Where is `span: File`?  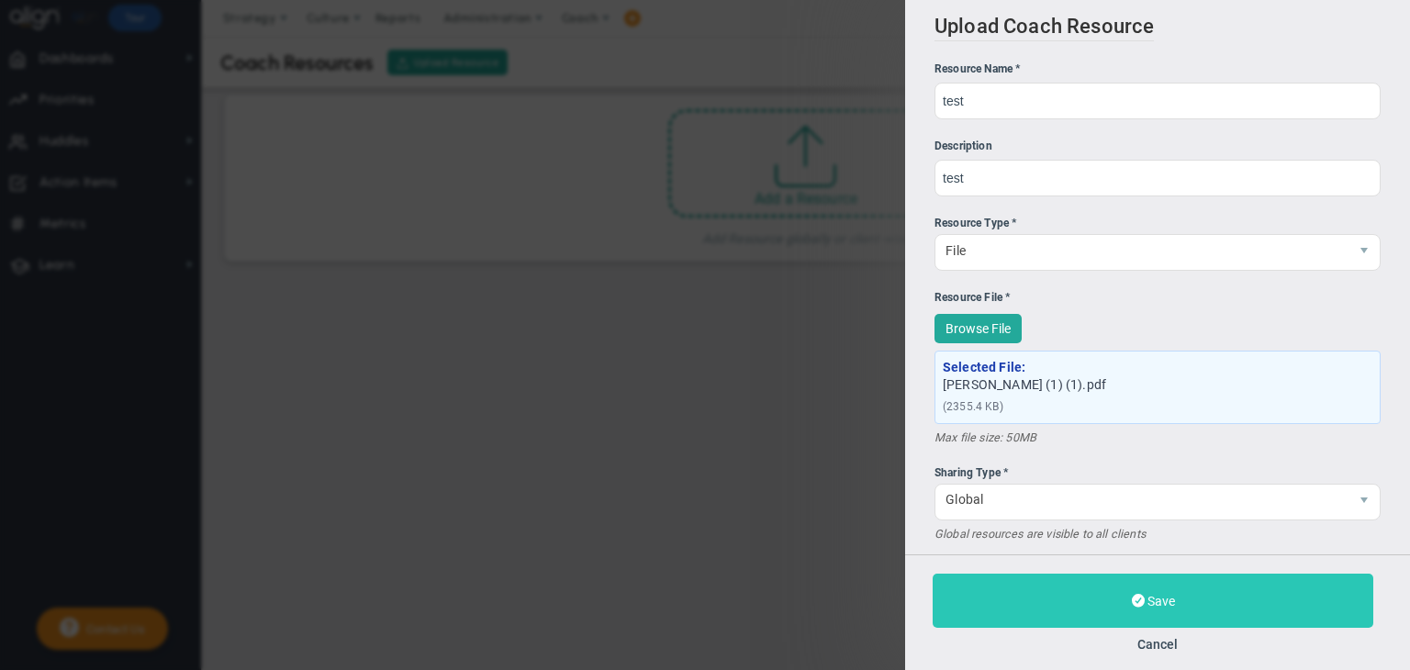 span: File is located at coordinates (1142, 251).